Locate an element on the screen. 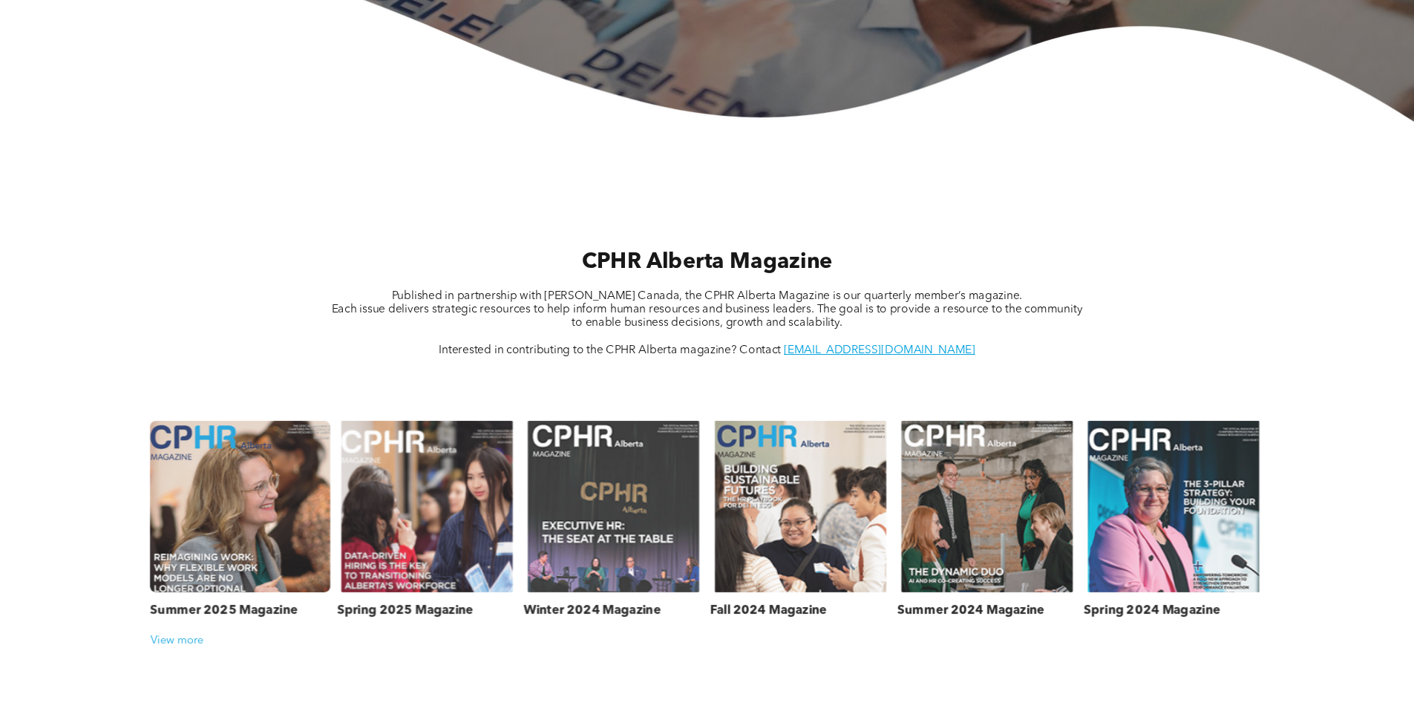 This screenshot has width=1414, height=711. h3: Spring 2024 Magazine is located at coordinates (1152, 609).